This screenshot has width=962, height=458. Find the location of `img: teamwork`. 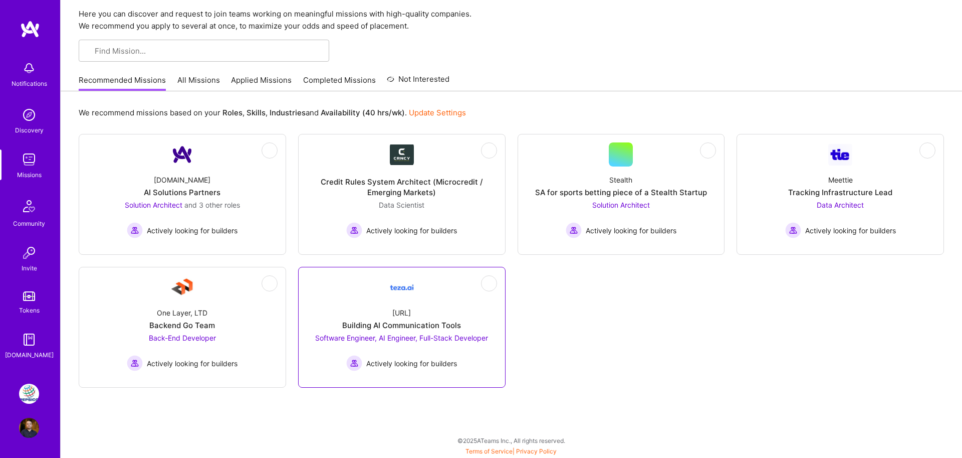

img: teamwork is located at coordinates (29, 159).